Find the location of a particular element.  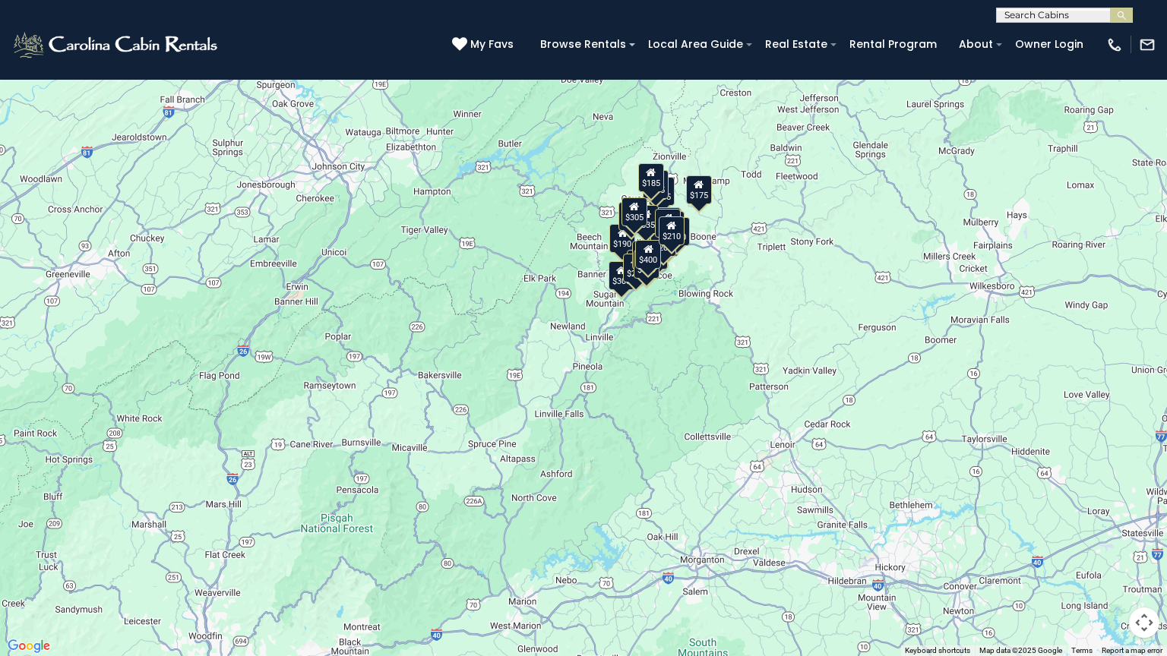

a: My Favs is located at coordinates (485, 45).